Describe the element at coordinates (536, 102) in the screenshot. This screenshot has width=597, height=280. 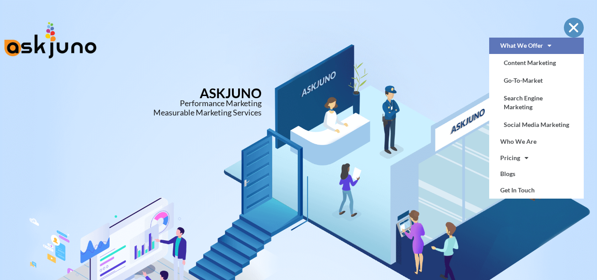
I see `a: Search Engine Marketing` at that location.